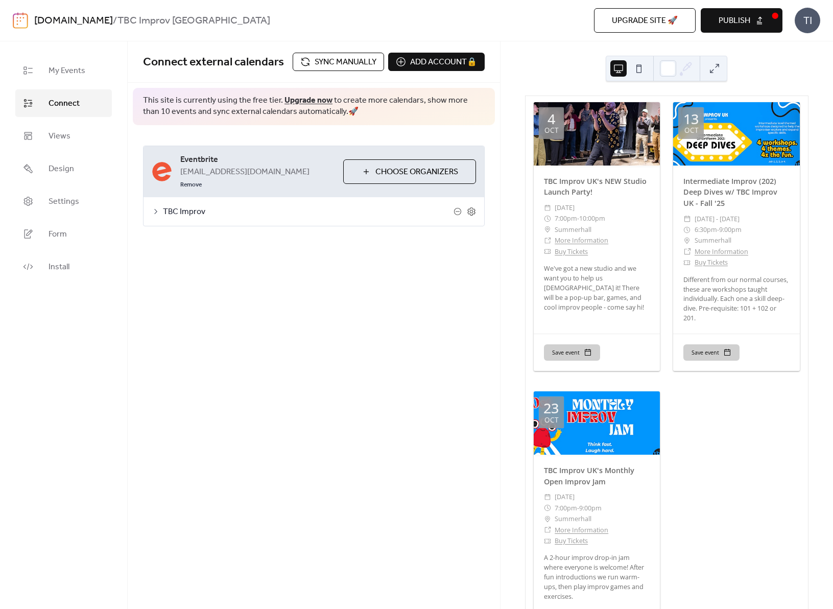 The image size is (833, 609). What do you see at coordinates (20, 20) in the screenshot?
I see `img: logo` at bounding box center [20, 20].